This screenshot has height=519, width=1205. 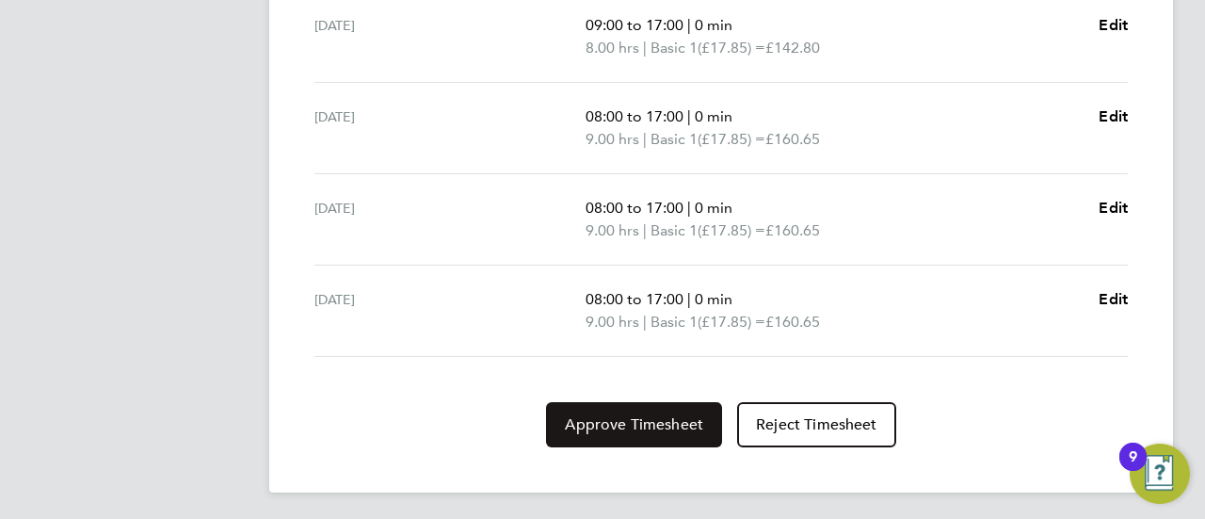 What do you see at coordinates (1159, 473) in the screenshot?
I see `button: Open Resource Center, 9 new notifications` at bounding box center [1159, 473].